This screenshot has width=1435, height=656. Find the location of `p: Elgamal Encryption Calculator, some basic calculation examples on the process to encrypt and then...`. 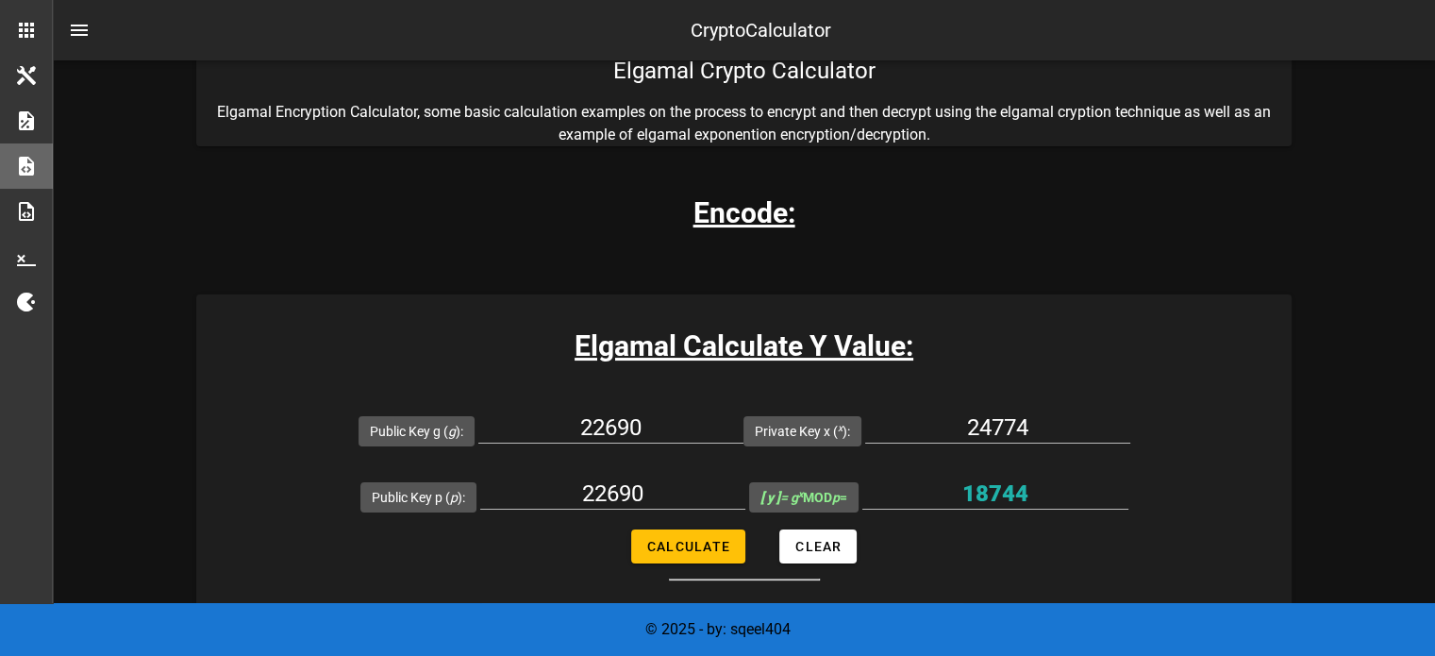

p: Elgamal Encryption Calculator, some basic calculation examples on the process to encrypt and then... is located at coordinates (744, 124).